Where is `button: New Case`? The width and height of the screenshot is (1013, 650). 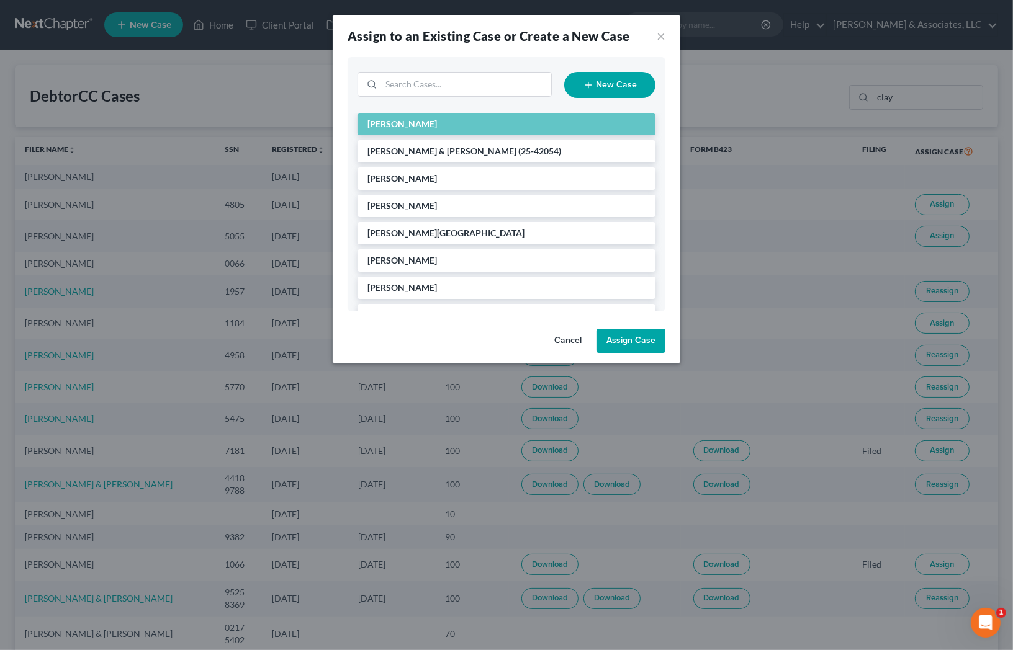
button: New Case is located at coordinates (609, 85).